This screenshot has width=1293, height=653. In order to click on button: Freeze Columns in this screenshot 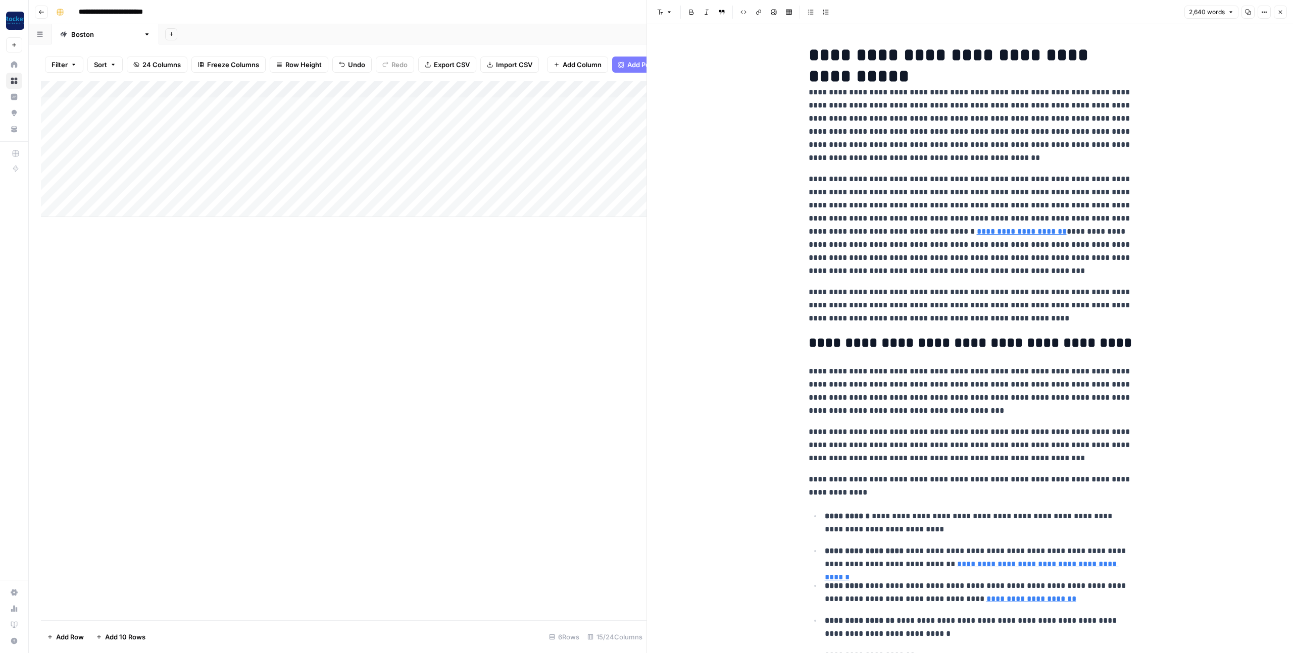, I will do `click(228, 65)`.